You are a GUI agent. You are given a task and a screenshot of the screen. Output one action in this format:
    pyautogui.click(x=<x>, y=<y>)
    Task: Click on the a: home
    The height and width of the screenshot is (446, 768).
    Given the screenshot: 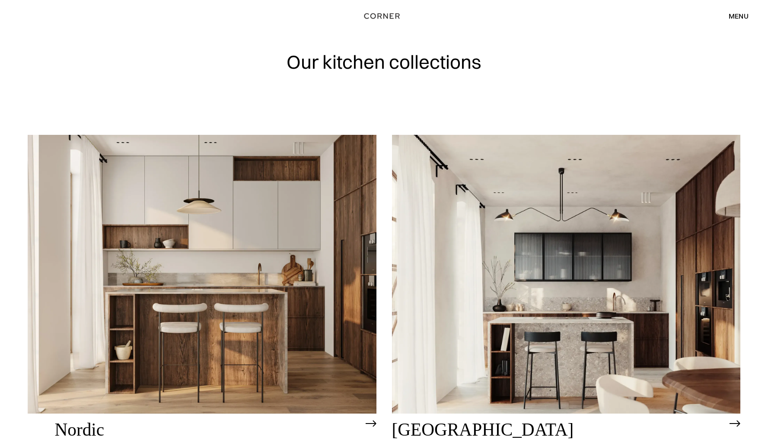 What is the action you would take?
    pyautogui.click(x=384, y=16)
    